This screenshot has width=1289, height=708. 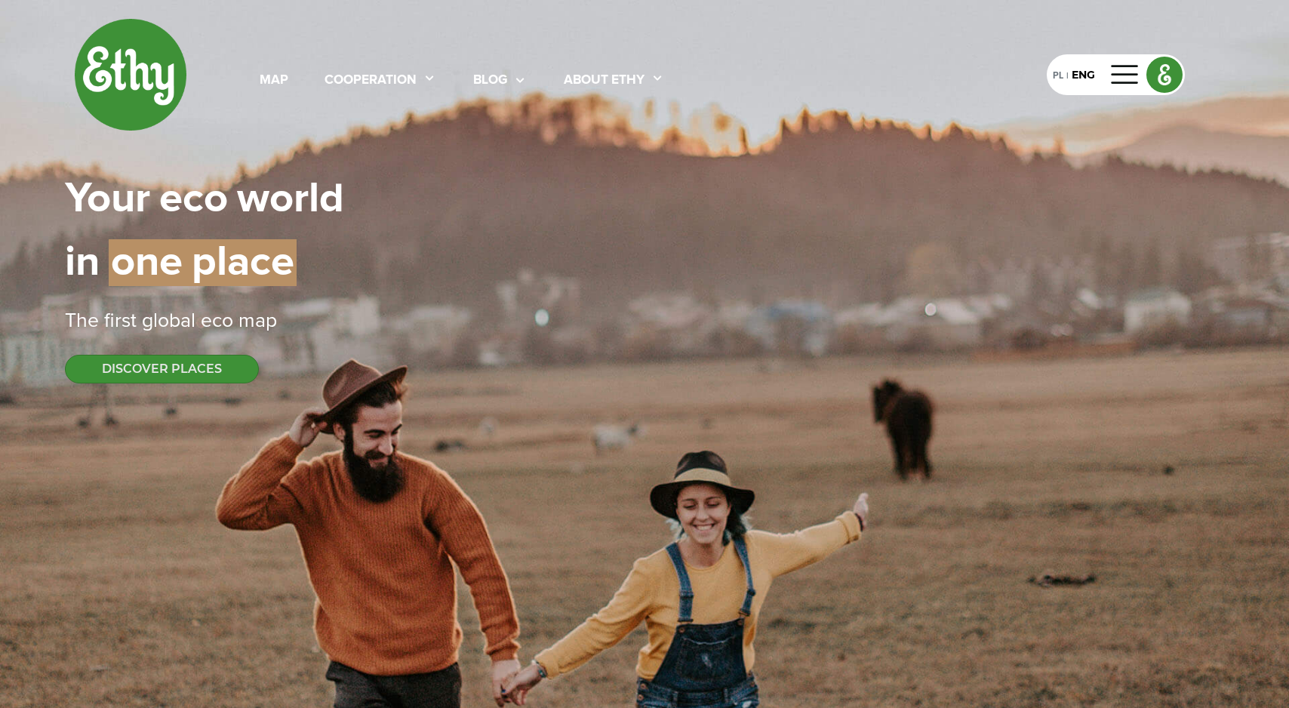 I want to click on div: PL, so click(x=1058, y=75).